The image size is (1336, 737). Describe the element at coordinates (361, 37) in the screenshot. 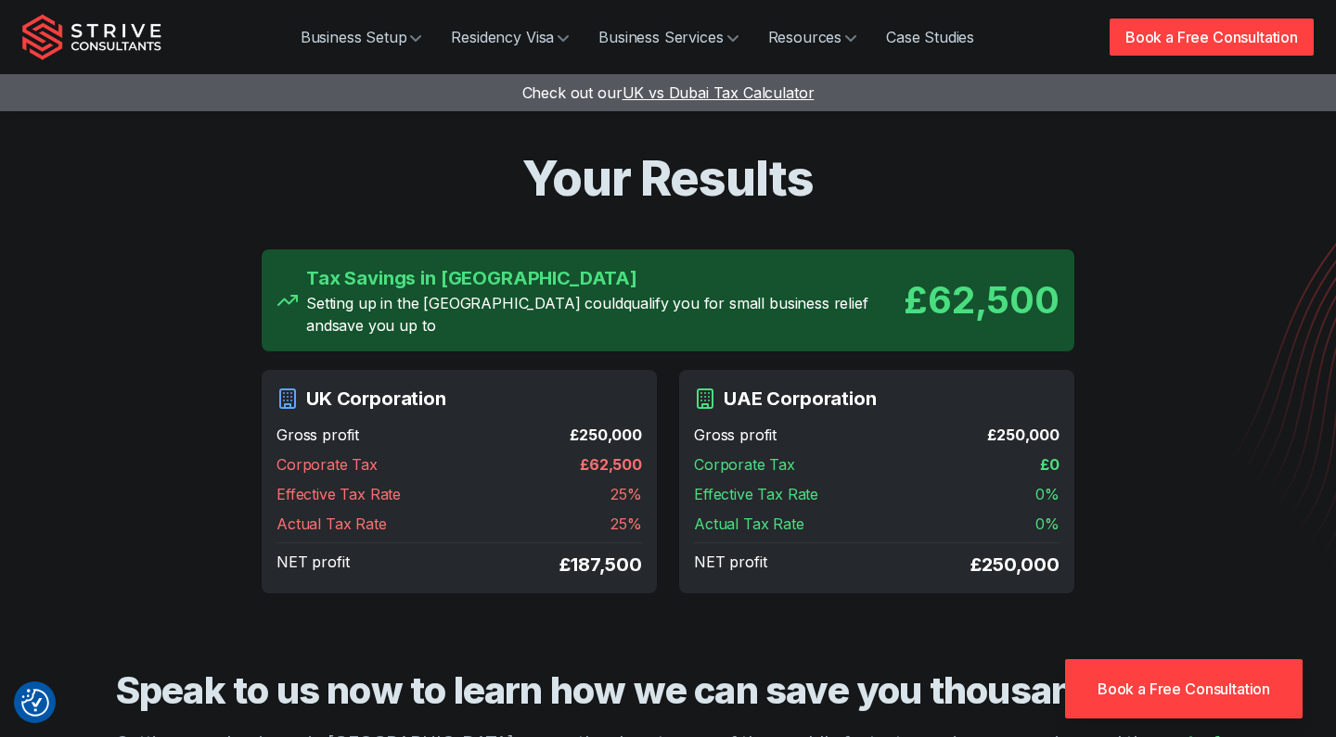

I see `a: Business Setup` at that location.